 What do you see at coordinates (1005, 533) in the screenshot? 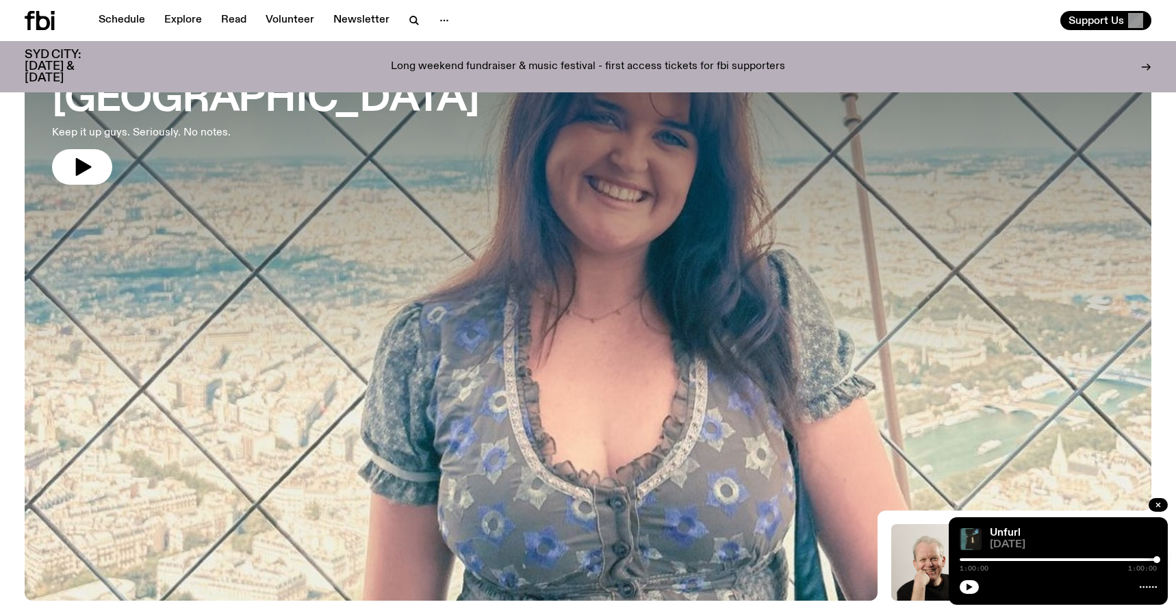
I see `a: Unfurl` at bounding box center [1005, 533].